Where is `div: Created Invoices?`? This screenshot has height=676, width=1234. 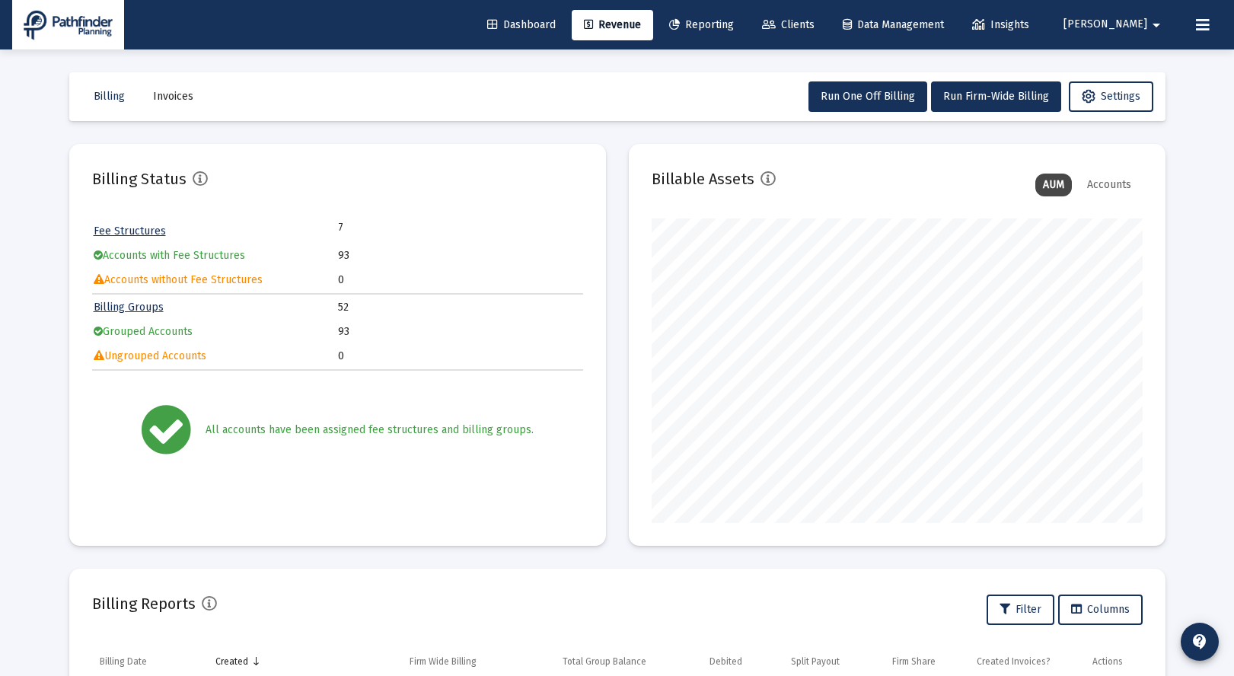
div: Created Invoices? is located at coordinates (1014, 662).